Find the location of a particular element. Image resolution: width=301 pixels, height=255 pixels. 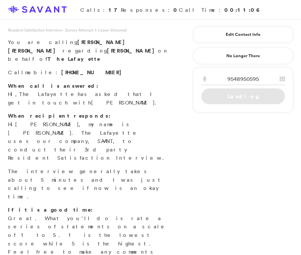

strong: 00:11:06 is located at coordinates (242, 10).